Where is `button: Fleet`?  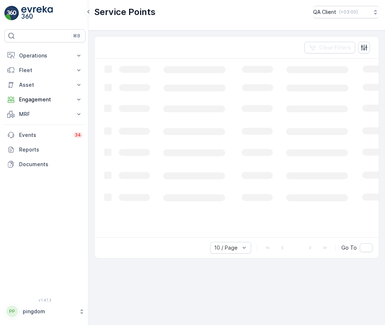 button: Fleet is located at coordinates (45, 70).